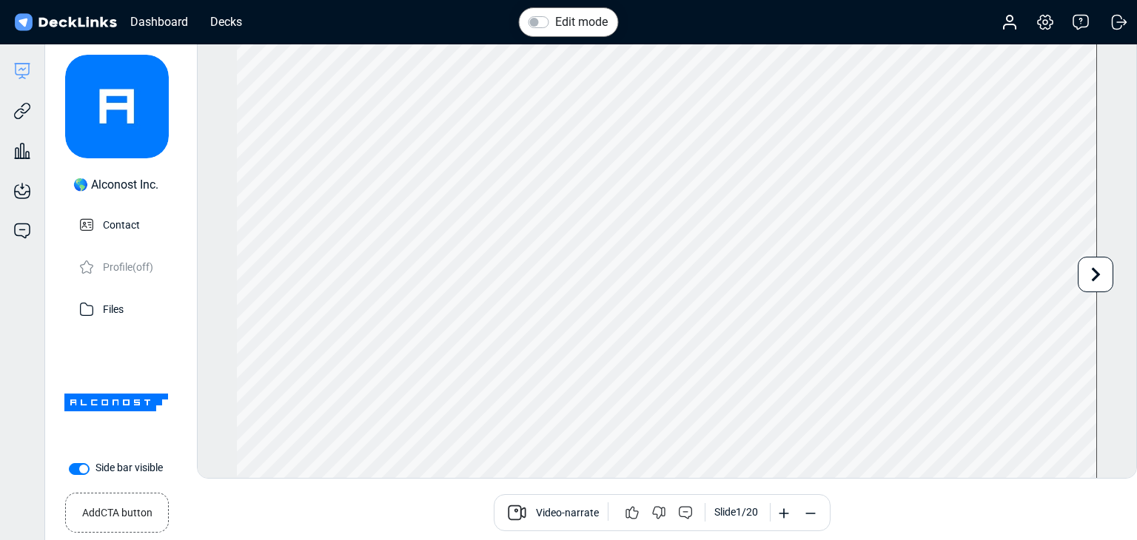 The width and height of the screenshot is (1137, 540). I want to click on label: Edit mode, so click(581, 22).